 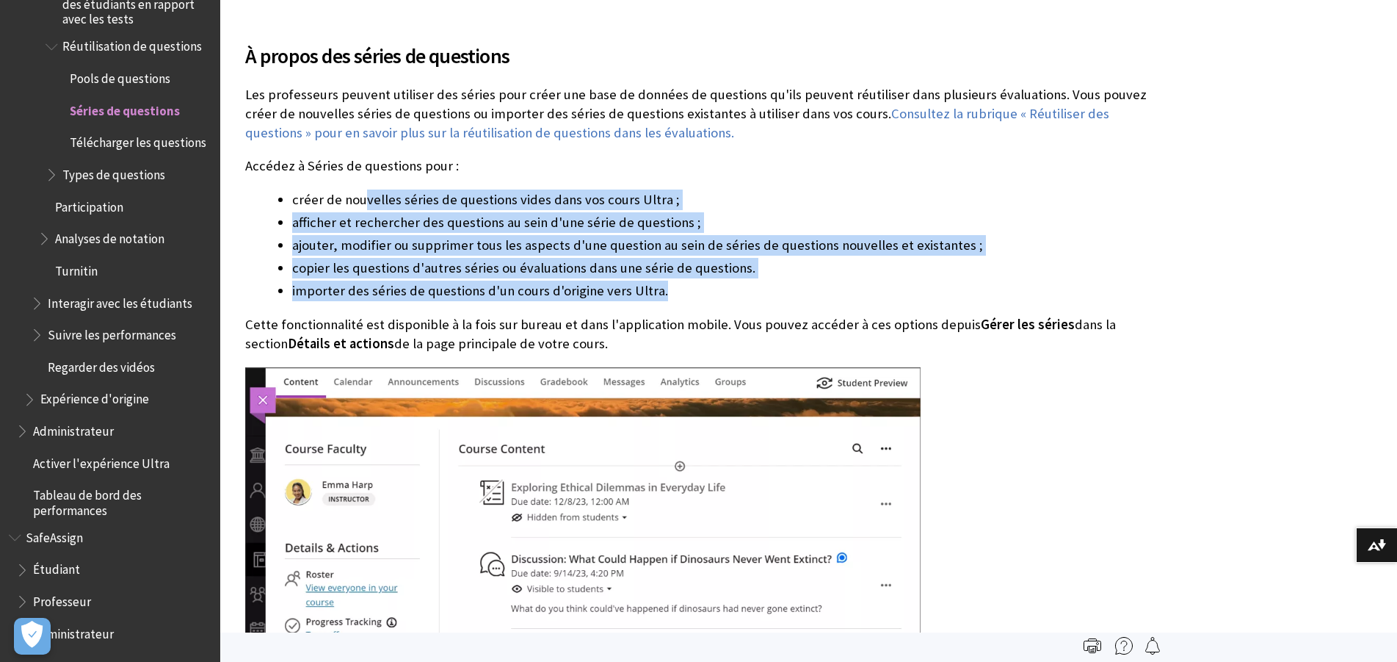 What do you see at coordinates (700, 166) in the screenshot?
I see `p: Accédez à Séries de questions pour :` at bounding box center [700, 166].